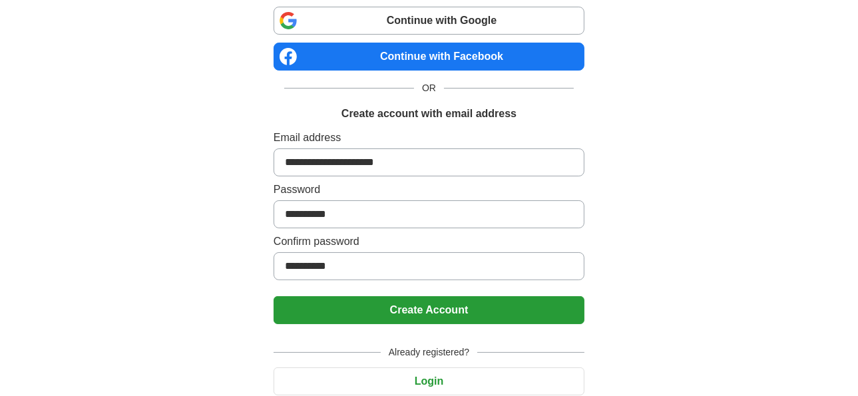 The image size is (858, 396). I want to click on a: Continue with Google, so click(429, 21).